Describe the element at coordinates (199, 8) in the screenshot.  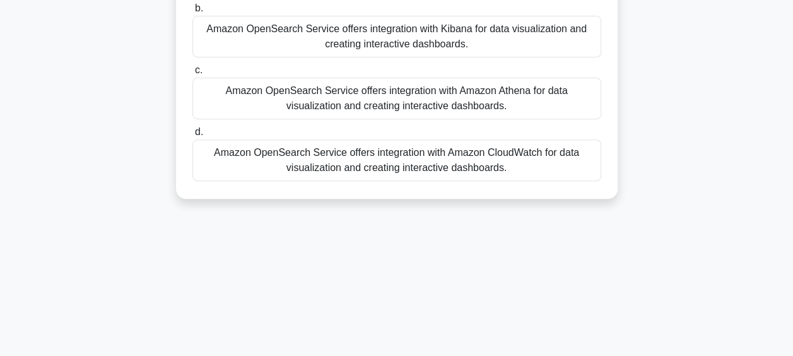
I see `span: b.` at that location.